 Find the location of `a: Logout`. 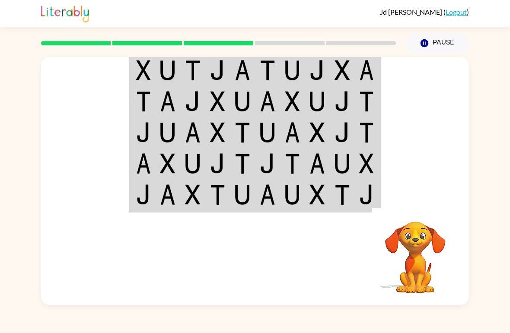

a: Logout is located at coordinates (456, 12).